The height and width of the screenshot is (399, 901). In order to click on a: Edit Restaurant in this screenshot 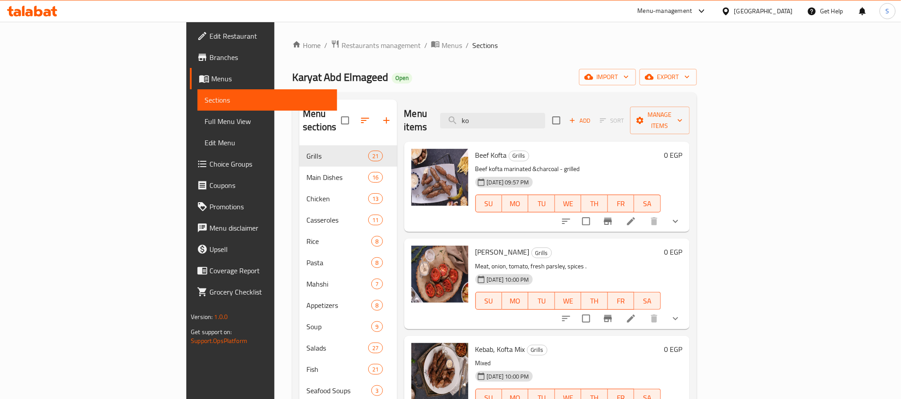, I will do `click(263, 36)`.